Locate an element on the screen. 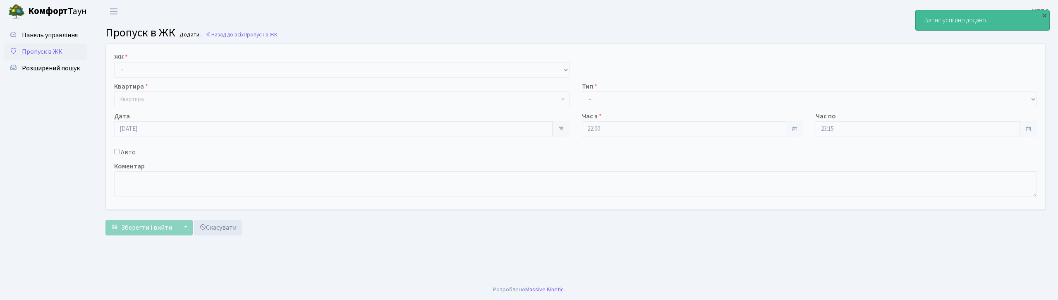  label: Квартира is located at coordinates (131, 86).